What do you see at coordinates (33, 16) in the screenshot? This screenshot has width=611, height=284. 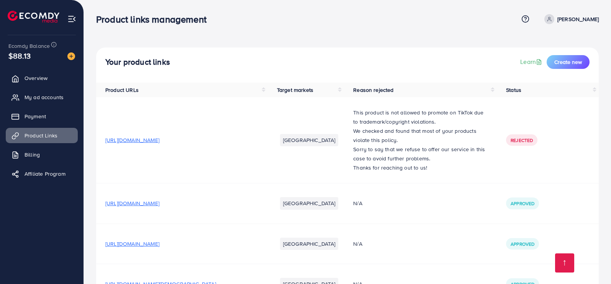 I see `img: logo` at bounding box center [33, 16].